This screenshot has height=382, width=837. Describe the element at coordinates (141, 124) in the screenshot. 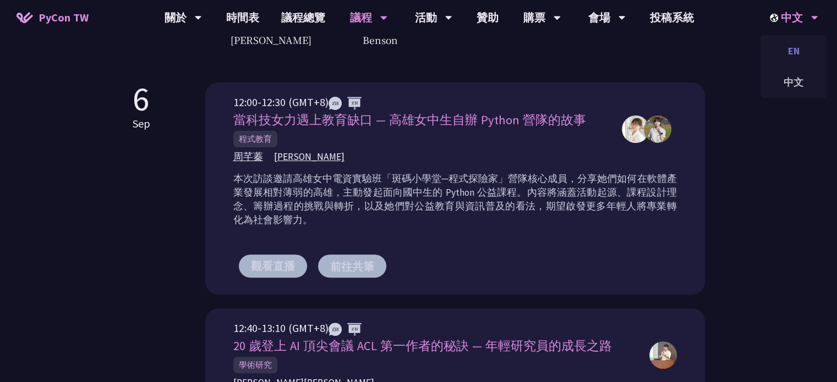

I see `p: Sep` at that location.